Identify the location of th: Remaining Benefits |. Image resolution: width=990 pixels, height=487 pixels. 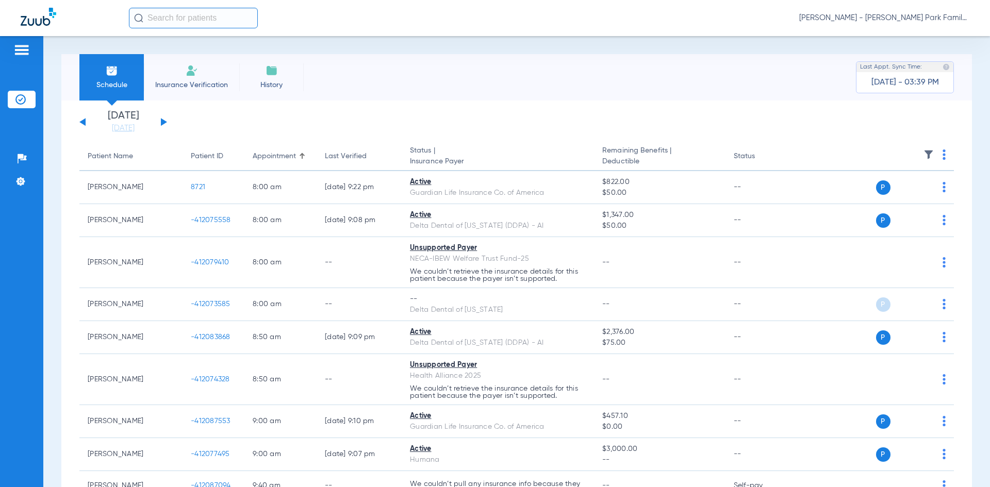
(659, 157).